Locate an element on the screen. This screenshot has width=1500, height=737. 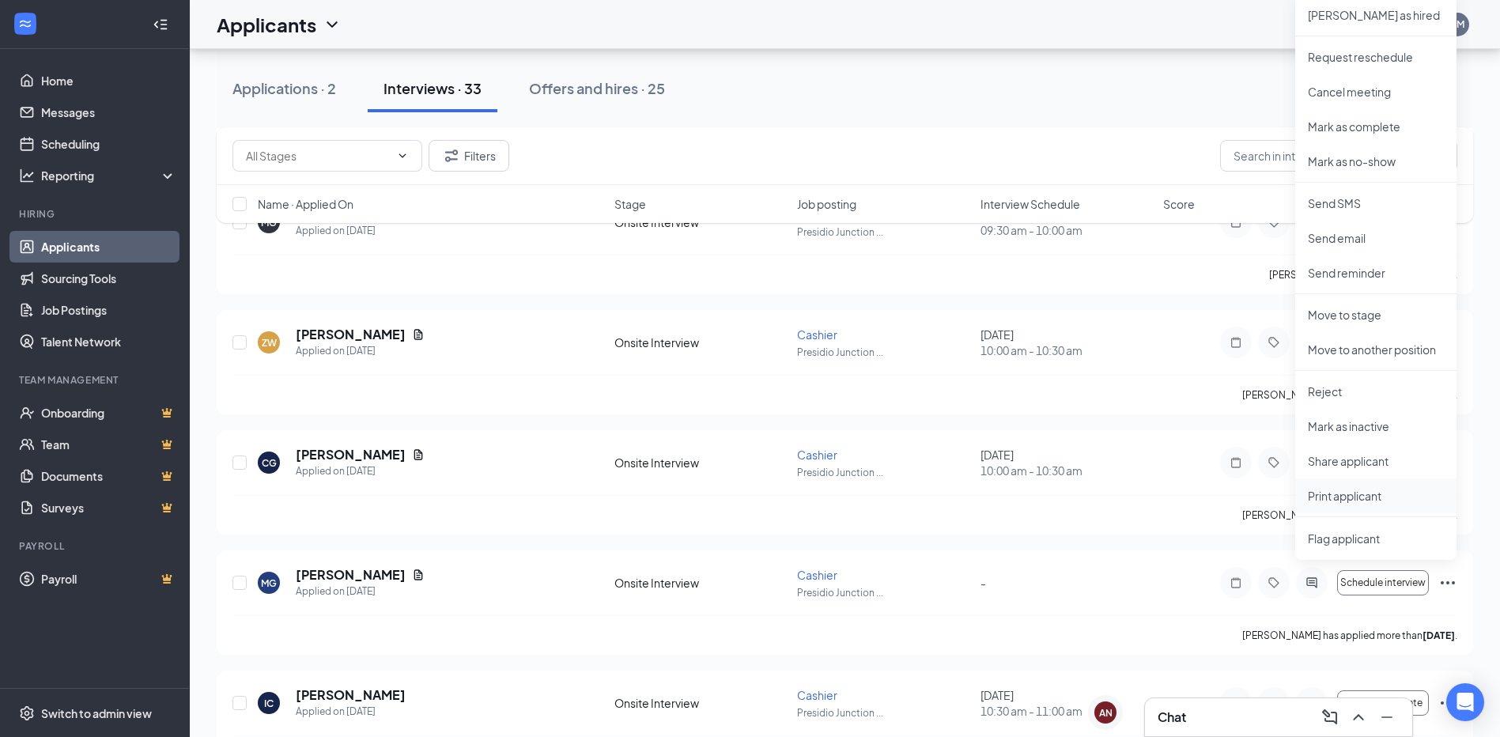
h3: Chat is located at coordinates (1172, 717).